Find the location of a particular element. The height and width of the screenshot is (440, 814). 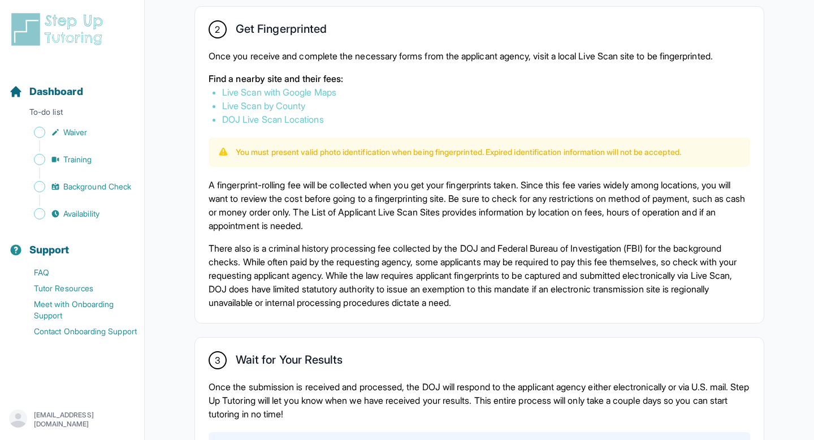

p: There also is a criminal history processing fee collected by the DOJ and Federal Bureau of Invest... is located at coordinates (480, 275).